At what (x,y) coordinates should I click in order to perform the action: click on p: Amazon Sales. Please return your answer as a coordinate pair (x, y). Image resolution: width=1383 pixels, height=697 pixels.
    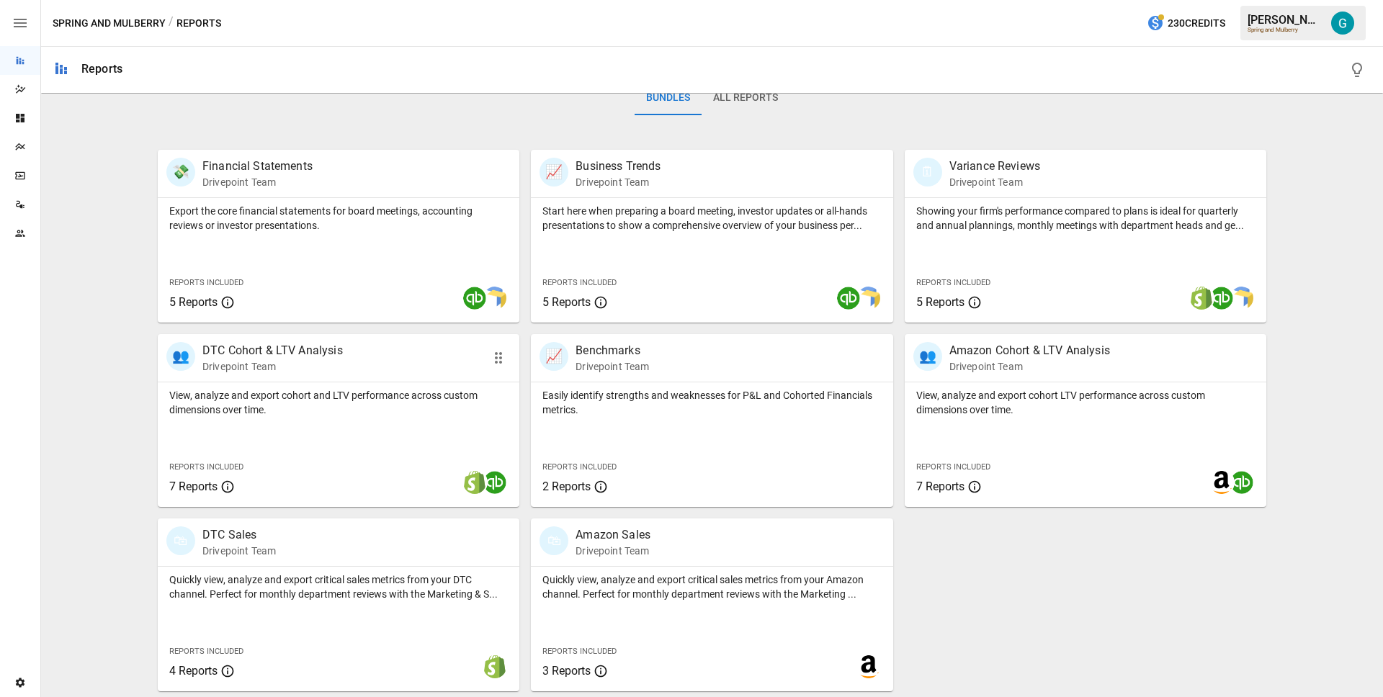
    Looking at the image, I should click on (613, 535).